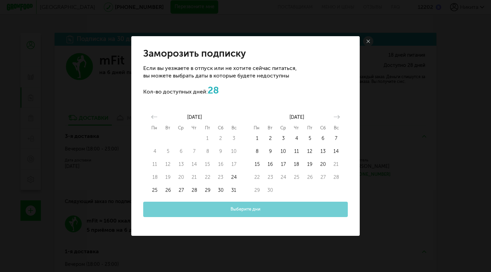 The width and height of the screenshot is (491, 272). Describe the element at coordinates (323, 164) in the screenshot. I see `td: Choose Saturday, September 20, 2025 as your start date.` at that location.